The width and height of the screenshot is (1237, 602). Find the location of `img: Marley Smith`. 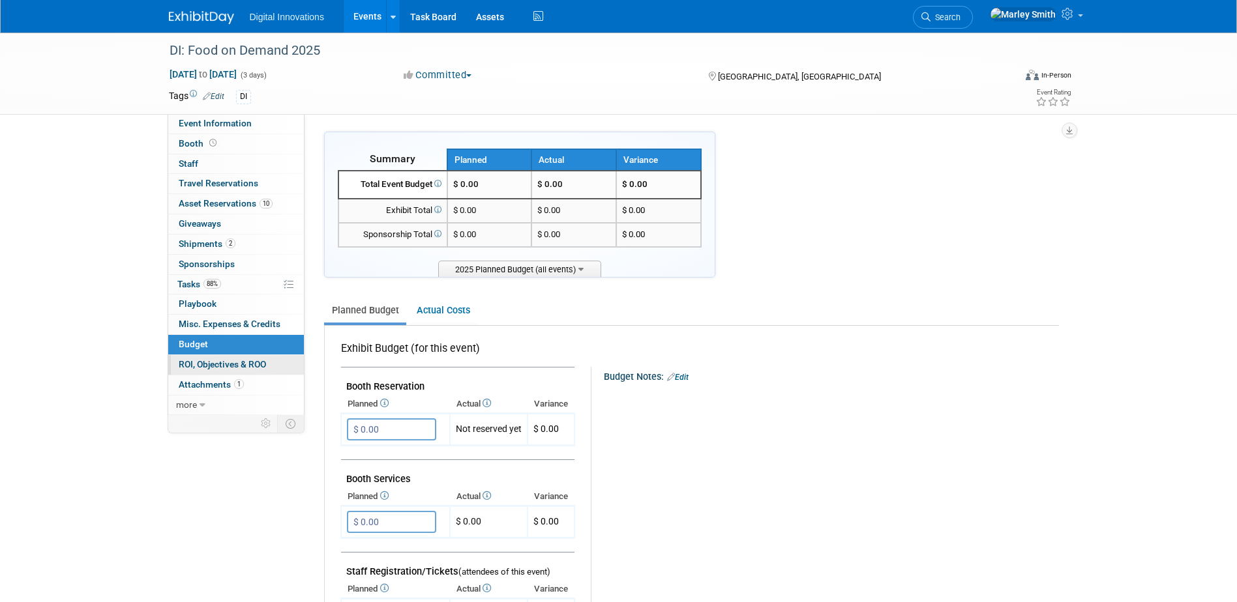

img: Marley Smith is located at coordinates (1023, 14).